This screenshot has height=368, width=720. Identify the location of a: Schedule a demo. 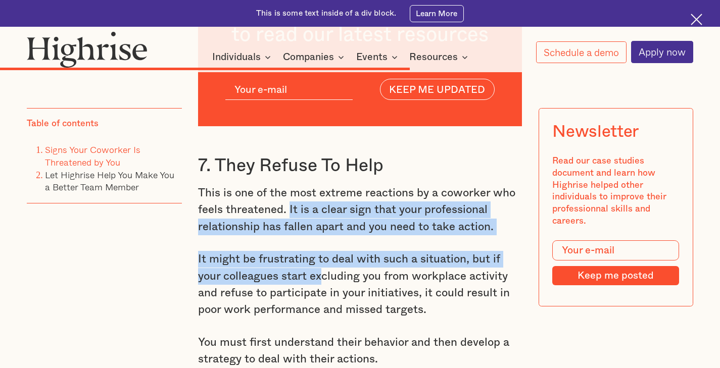
(581, 52).